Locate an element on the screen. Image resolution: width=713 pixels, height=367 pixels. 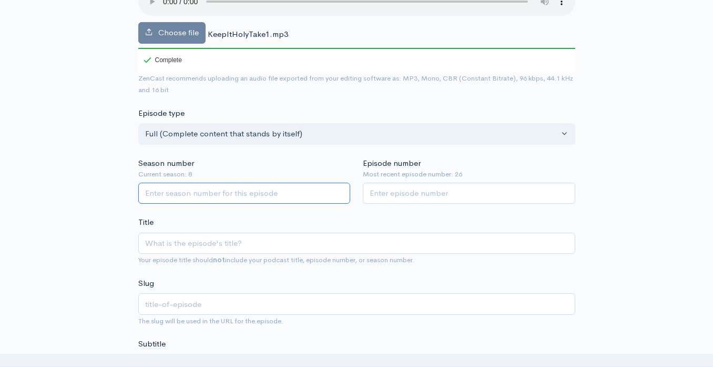
input: Enter season number for this episode is located at coordinates (245, 193).